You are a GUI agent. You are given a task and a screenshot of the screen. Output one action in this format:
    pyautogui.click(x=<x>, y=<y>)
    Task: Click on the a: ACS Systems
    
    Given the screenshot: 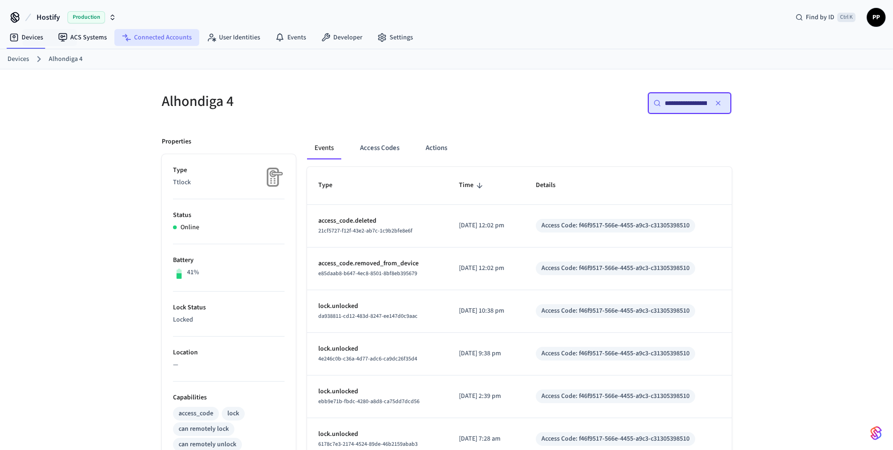 What is the action you would take?
    pyautogui.click(x=82, y=37)
    